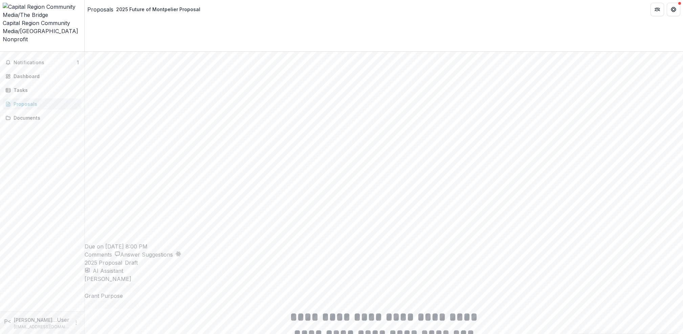  Describe the element at coordinates (45, 63) in the screenshot. I see `span: Notifications` at that location.